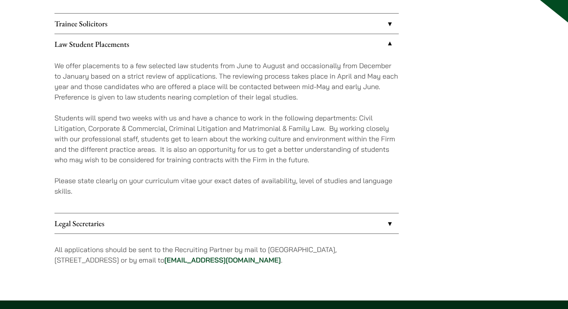 The width and height of the screenshot is (568, 309). I want to click on a: Law Student Placements, so click(227, 44).